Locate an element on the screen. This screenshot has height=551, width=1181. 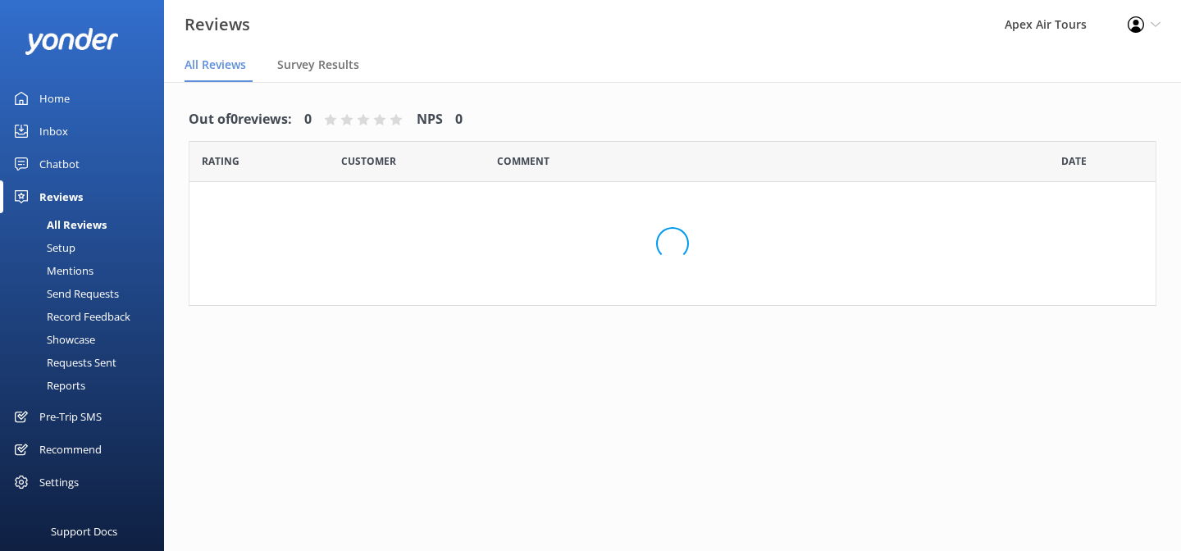
a: All Reviews is located at coordinates (87, 225).